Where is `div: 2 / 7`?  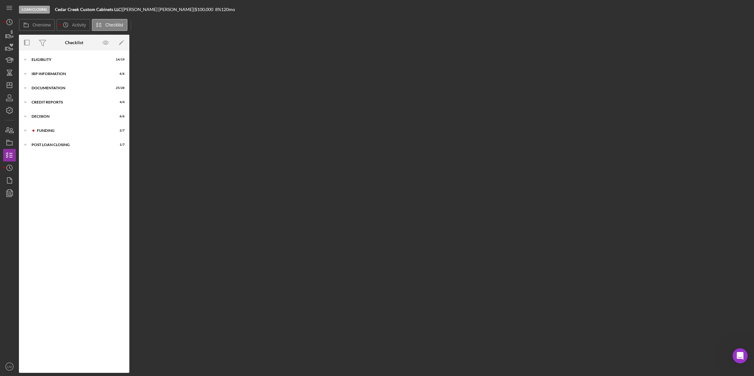
div: 2 / 7 is located at coordinates (119, 131).